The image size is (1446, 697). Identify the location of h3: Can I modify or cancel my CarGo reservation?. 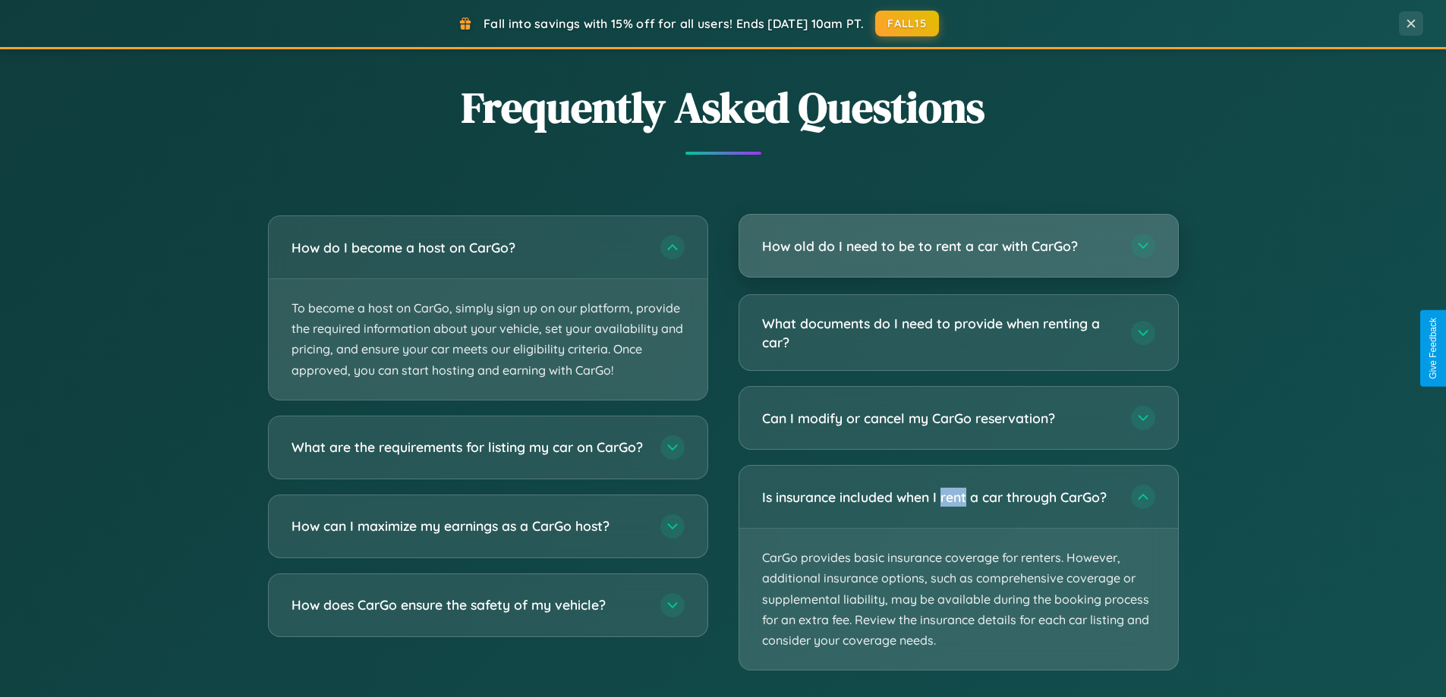
(939, 418).